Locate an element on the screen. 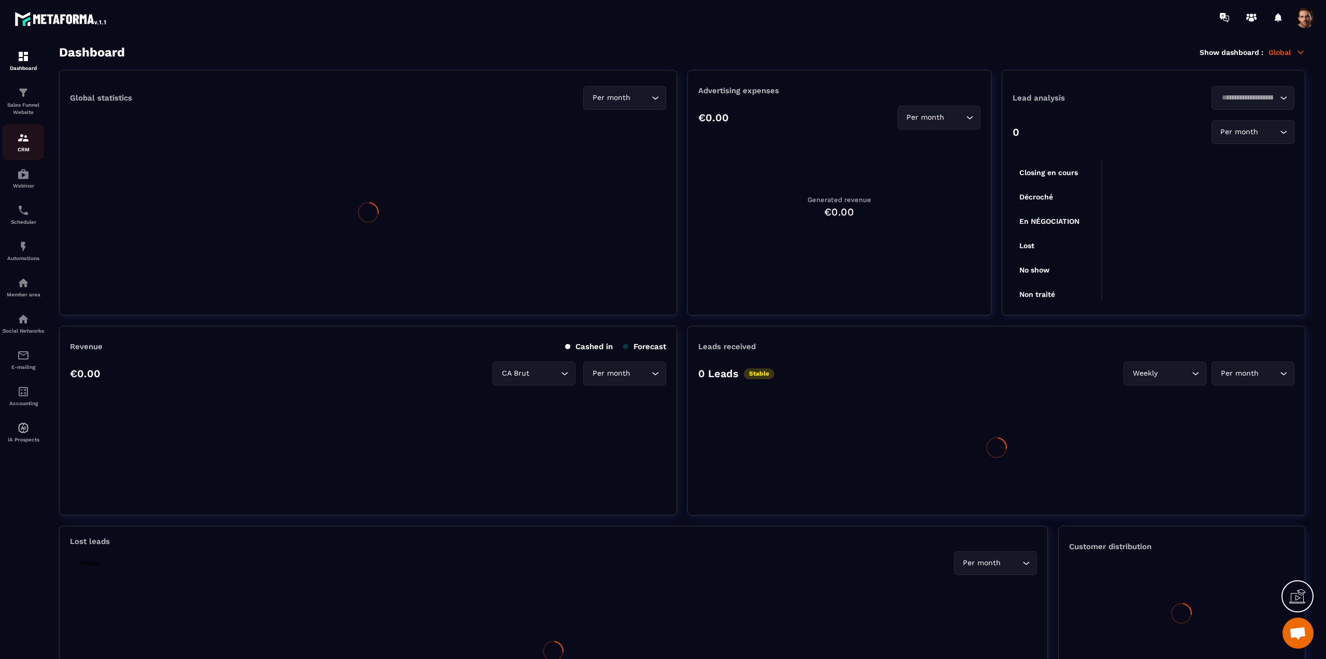 This screenshot has height=659, width=1326. a: automationsautomationsMember area is located at coordinates (23, 287).